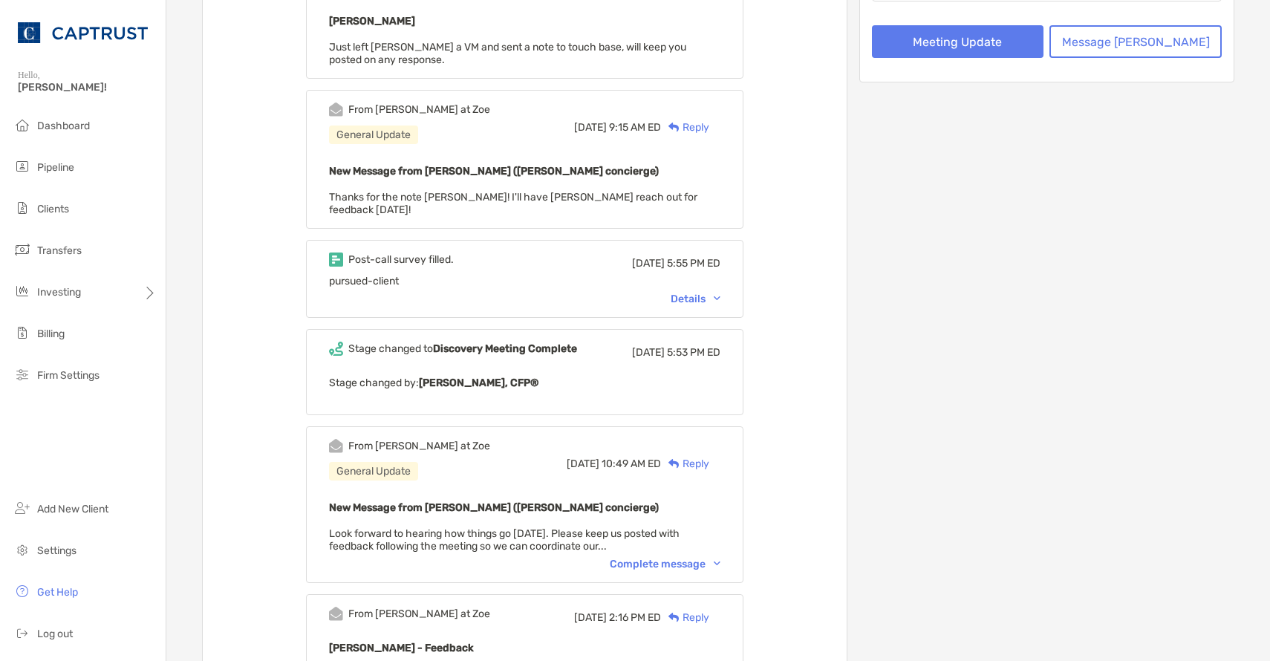  What do you see at coordinates (505, 348) in the screenshot?
I see `b: Discovery Meeting Complete` at bounding box center [505, 348].